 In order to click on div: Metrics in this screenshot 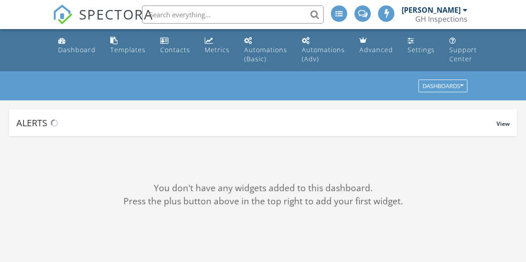, I will do `click(217, 49)`.